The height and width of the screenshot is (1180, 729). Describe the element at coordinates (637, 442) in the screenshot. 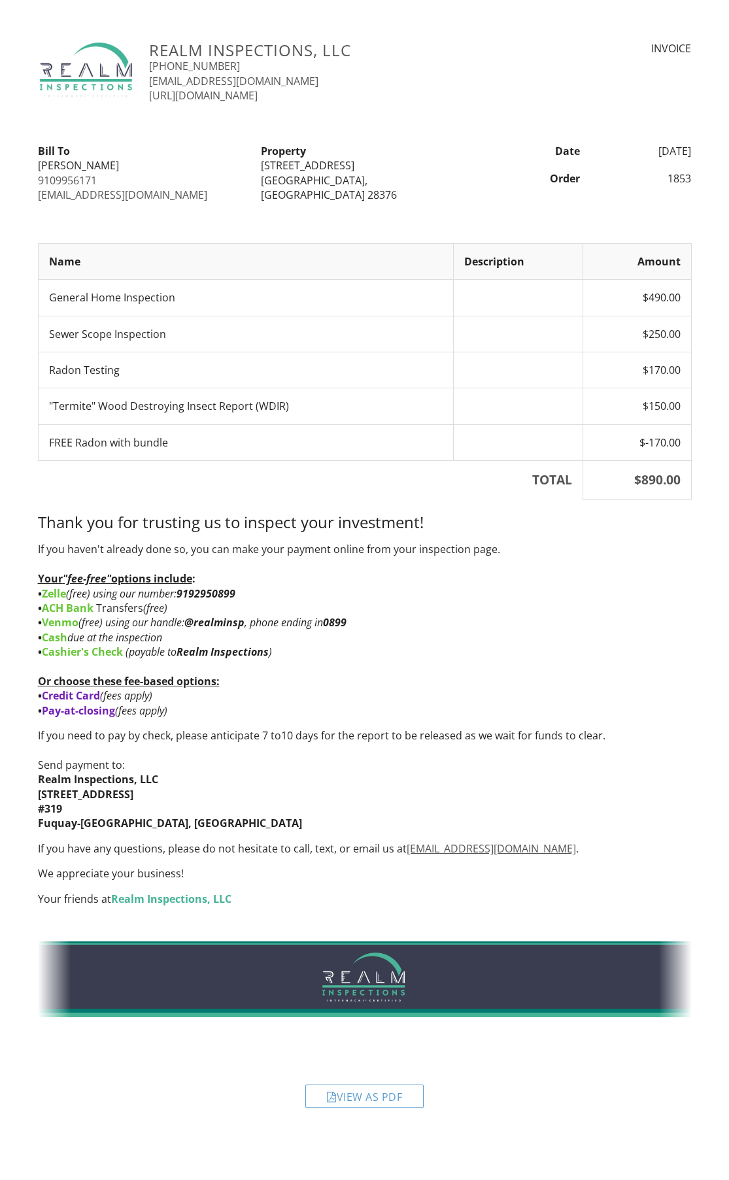

I see `td: $-170.00` at that location.